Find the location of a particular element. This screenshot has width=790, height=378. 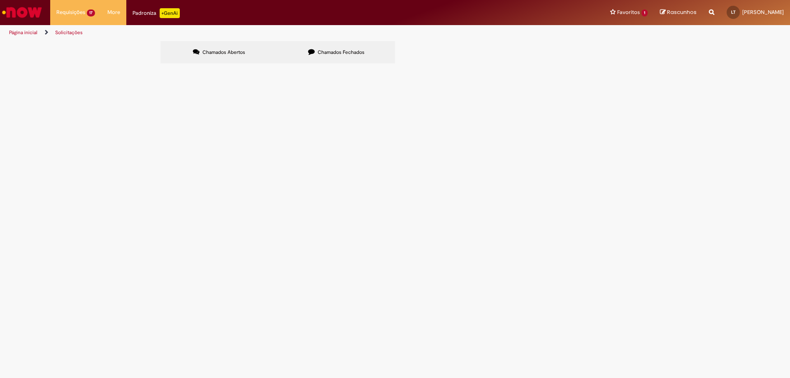

ul: Trilhas de página is located at coordinates (263, 33).